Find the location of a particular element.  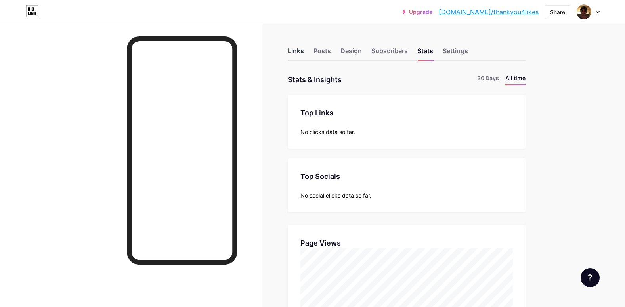

div: No clicks data so far. is located at coordinates (406, 131).